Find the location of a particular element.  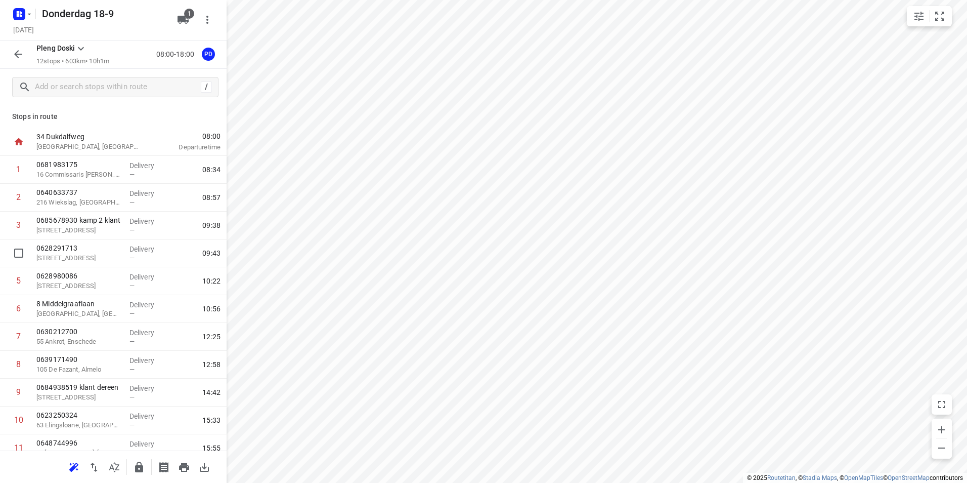

div: 10 is located at coordinates (19, 419).